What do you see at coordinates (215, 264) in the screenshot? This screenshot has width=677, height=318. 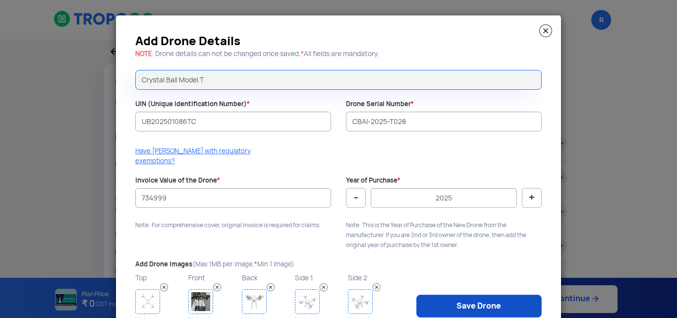 I see `label: Add Drone Images` at bounding box center [215, 264].